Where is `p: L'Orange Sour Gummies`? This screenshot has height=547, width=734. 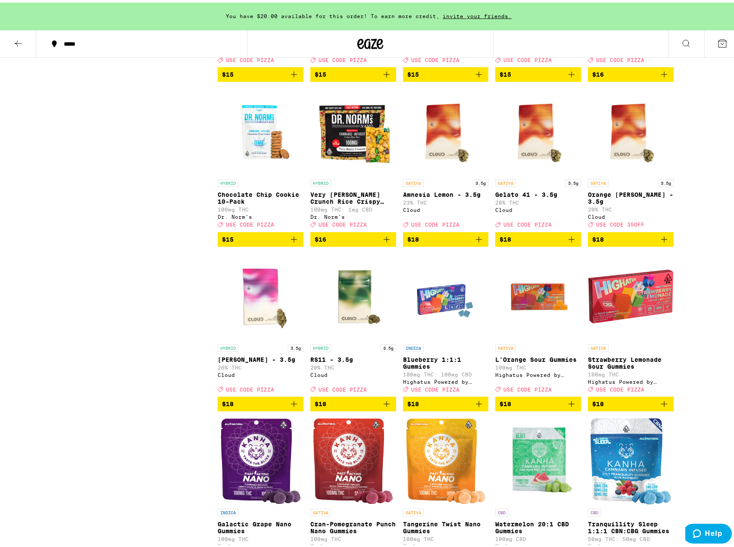
p: L'Orange Sour Gummies is located at coordinates (538, 357).